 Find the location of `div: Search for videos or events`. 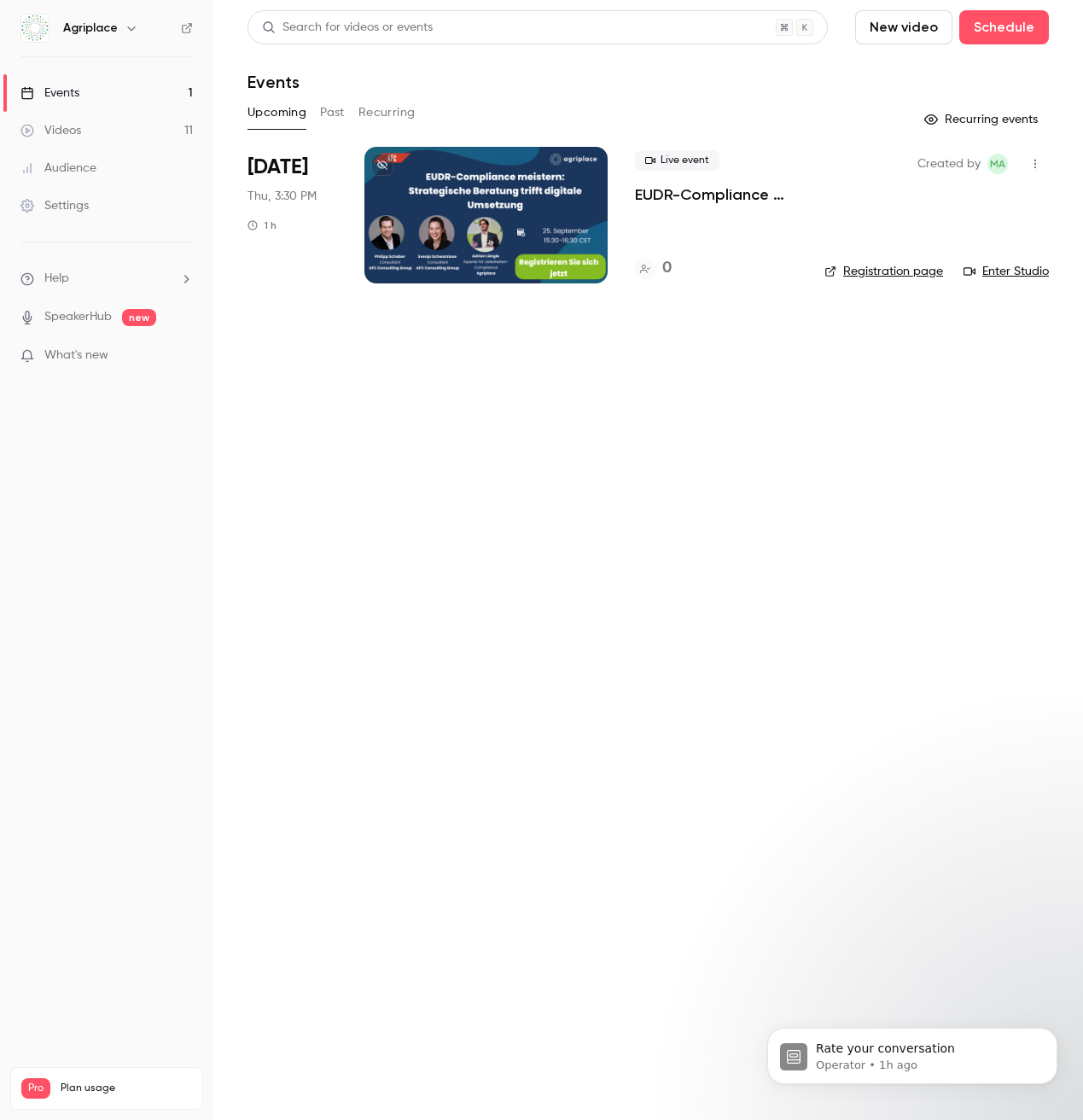

div: Search for videos or events is located at coordinates (347, 27).